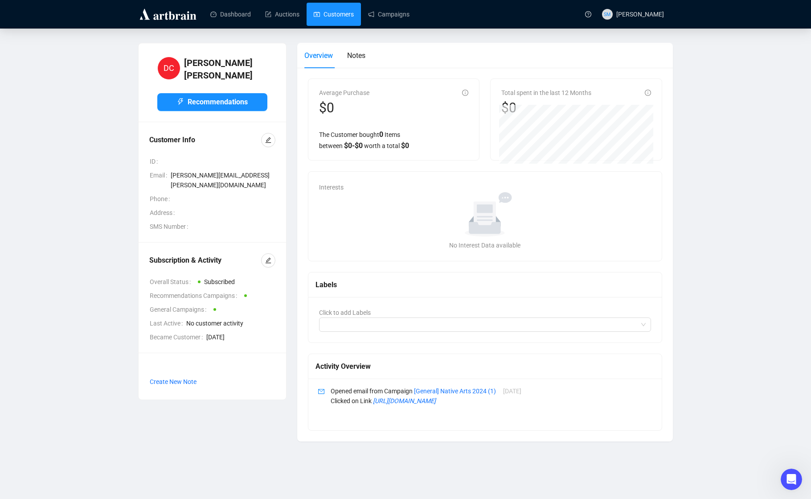 Image resolution: width=811 pixels, height=499 pixels. What do you see at coordinates (485, 284) in the screenshot?
I see `div: Labels` at bounding box center [485, 284].